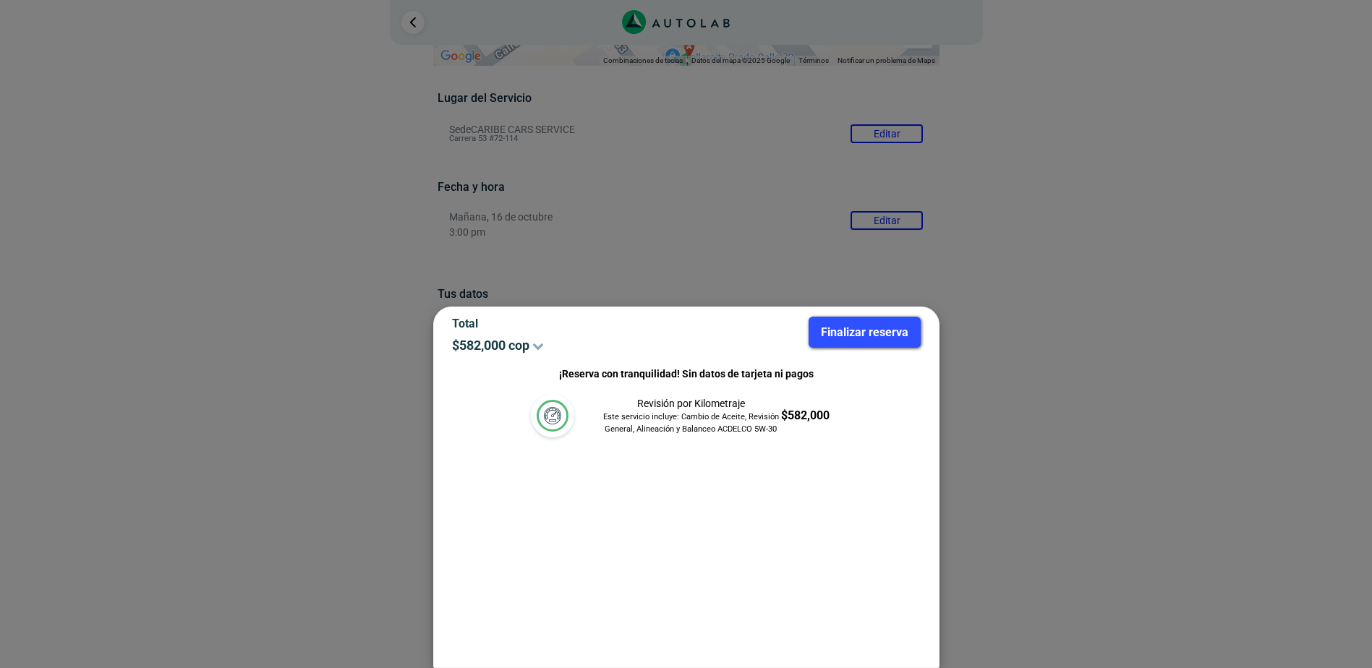 This screenshot has width=1372, height=668. Describe the element at coordinates (563, 323) in the screenshot. I see `p: Total` at that location.